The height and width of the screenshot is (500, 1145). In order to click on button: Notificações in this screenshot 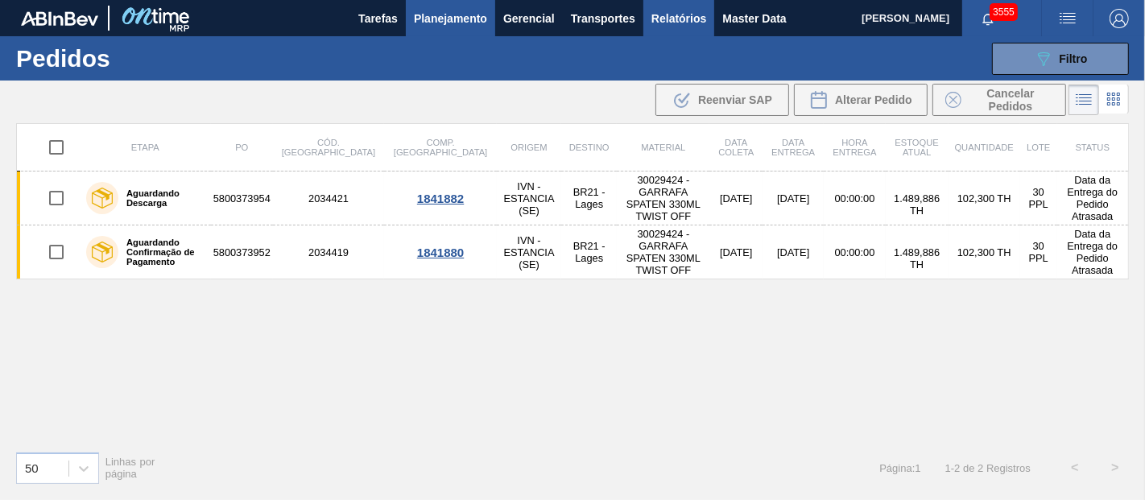, I will do `click(988, 19)`.